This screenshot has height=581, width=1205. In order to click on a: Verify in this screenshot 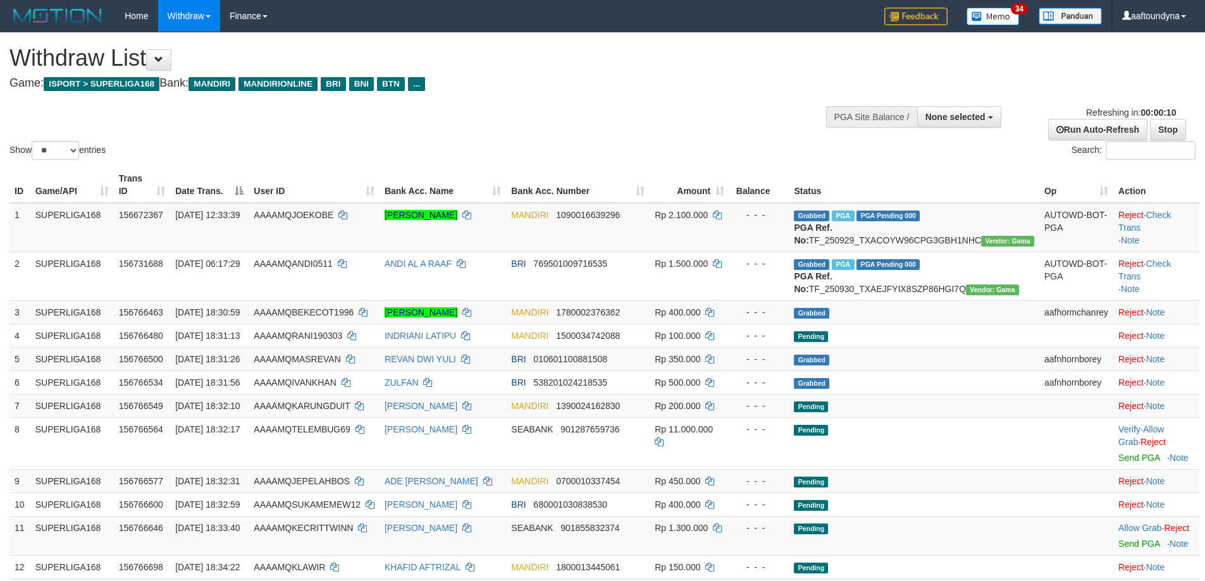, I will do `click(1129, 429)`.